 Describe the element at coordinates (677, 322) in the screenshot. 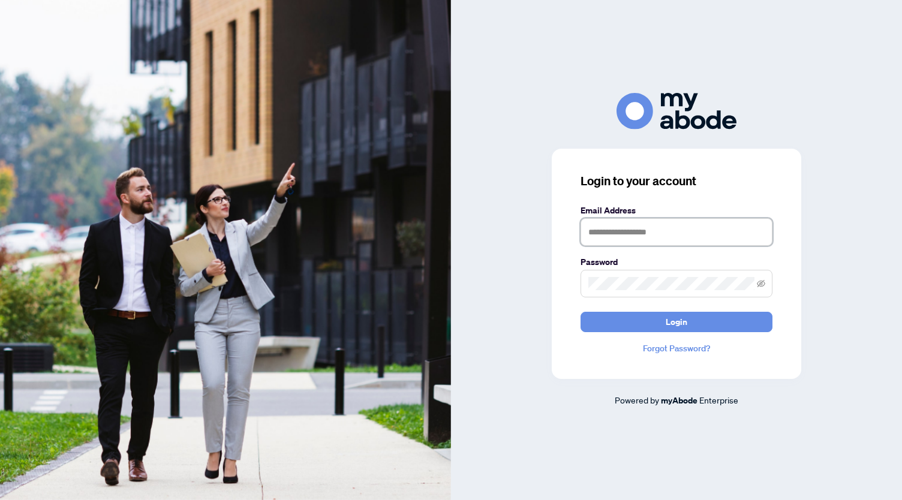

I see `button: Login` at that location.